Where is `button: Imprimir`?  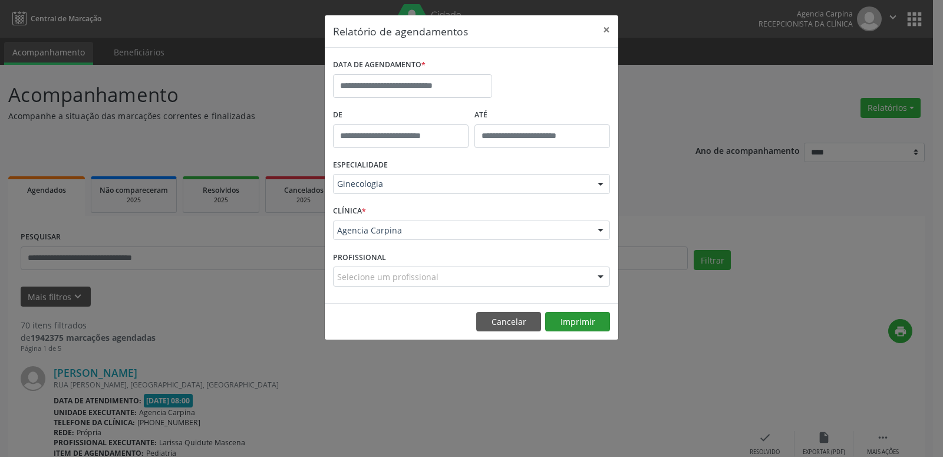
button: Imprimir is located at coordinates (577, 322).